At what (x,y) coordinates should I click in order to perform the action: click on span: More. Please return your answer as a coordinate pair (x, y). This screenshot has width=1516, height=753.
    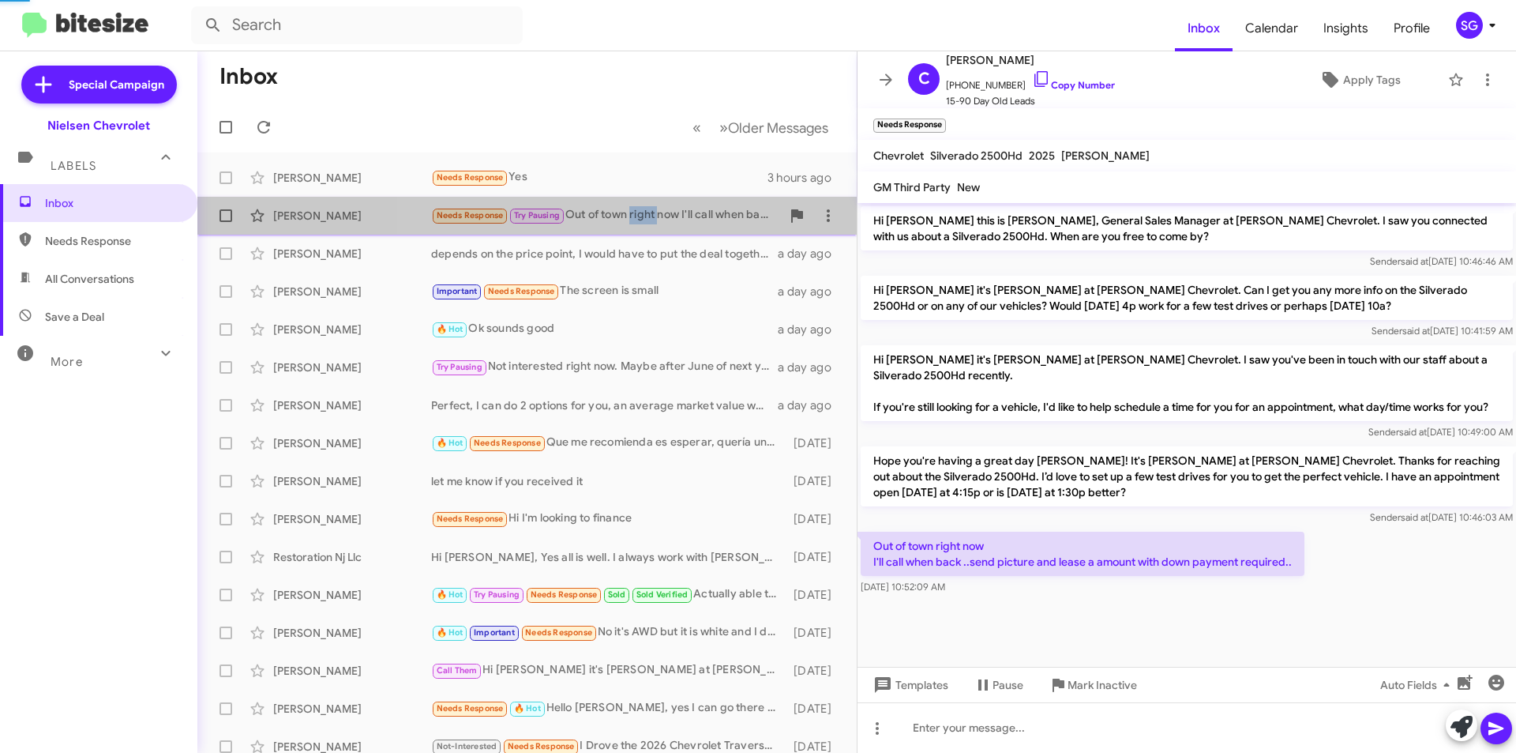
    Looking at the image, I should click on (66, 362).